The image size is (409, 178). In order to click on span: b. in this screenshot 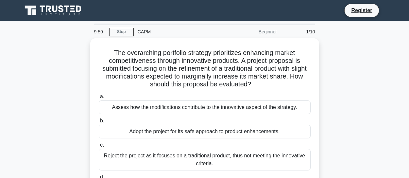, I will do `click(102, 120)`.